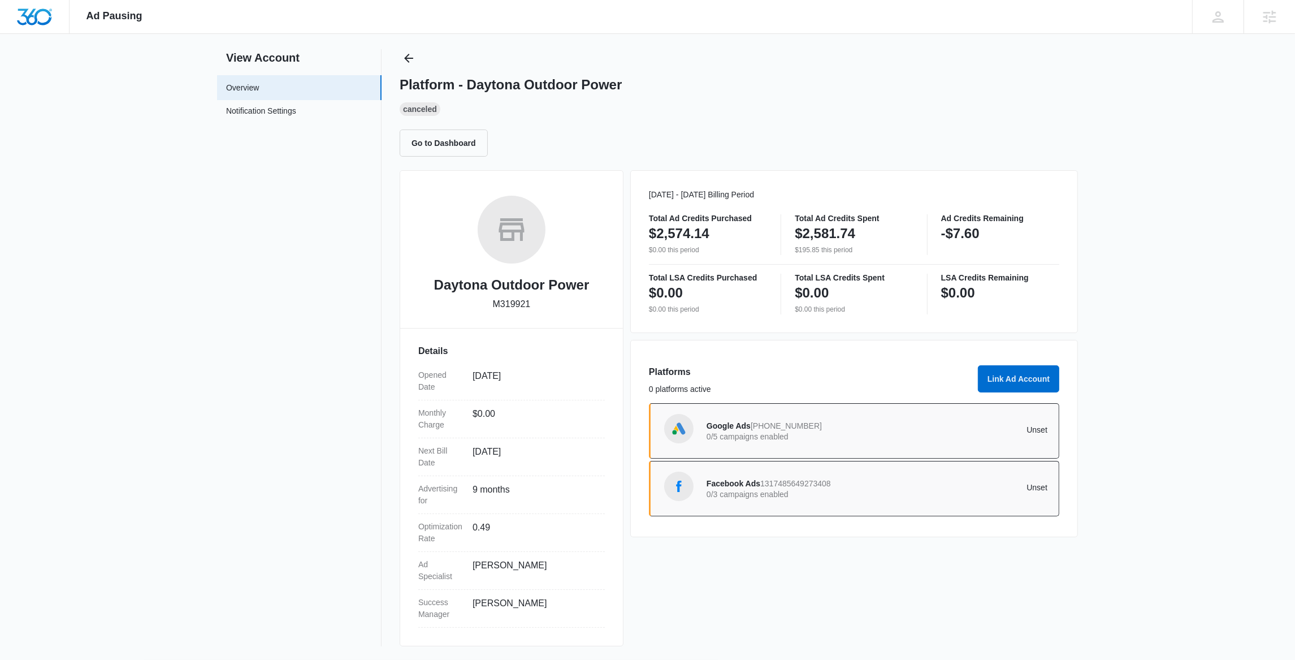 The image size is (1295, 660). What do you see at coordinates (441, 381) in the screenshot?
I see `dt: Opened Date` at bounding box center [441, 381].